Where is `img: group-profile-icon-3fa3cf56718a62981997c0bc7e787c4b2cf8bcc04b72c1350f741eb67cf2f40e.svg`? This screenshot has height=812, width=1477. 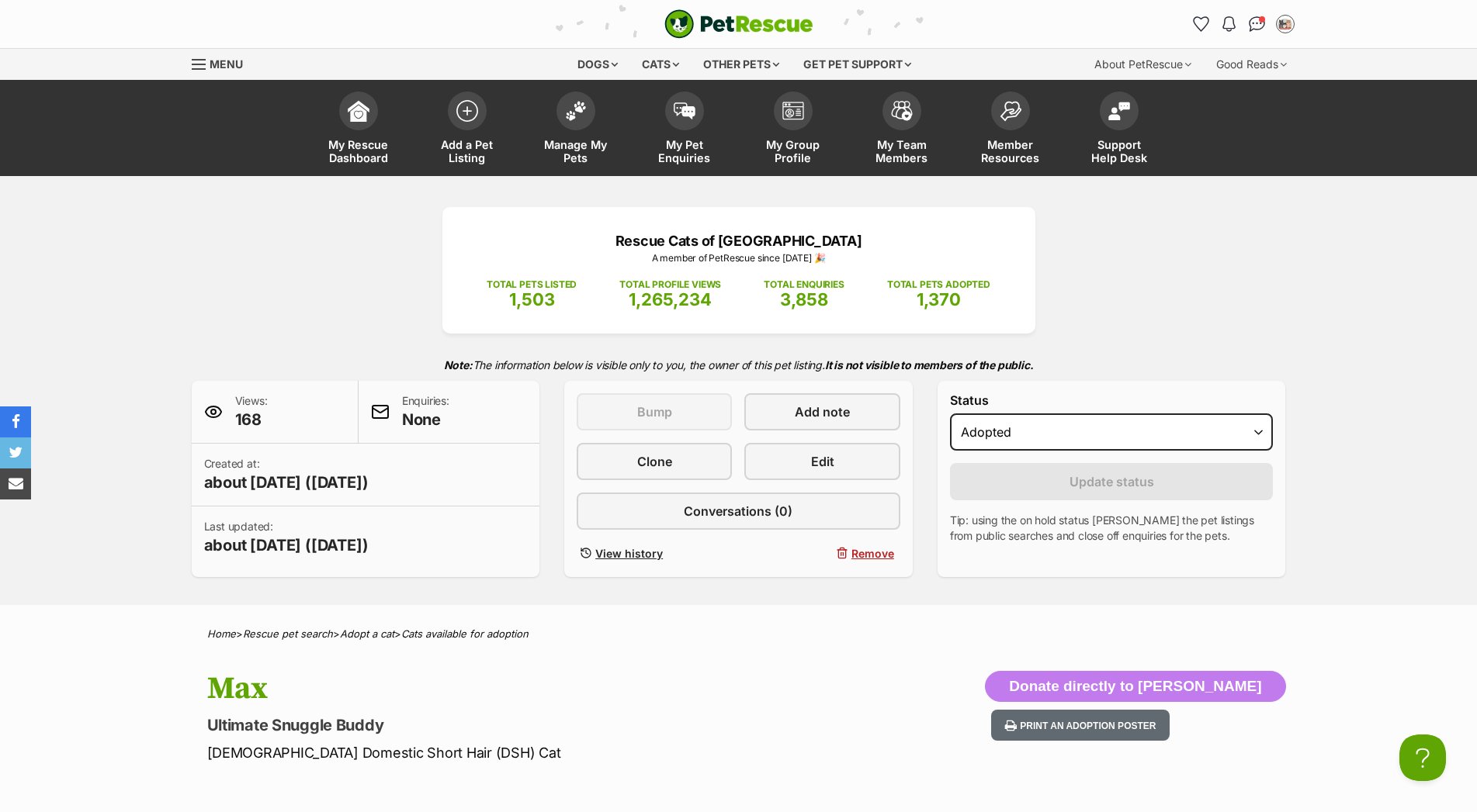
img: group-profile-icon-3fa3cf56718a62981997c0bc7e787c4b2cf8bcc04b72c1350f741eb67cf2f40e.svg is located at coordinates (794, 111).